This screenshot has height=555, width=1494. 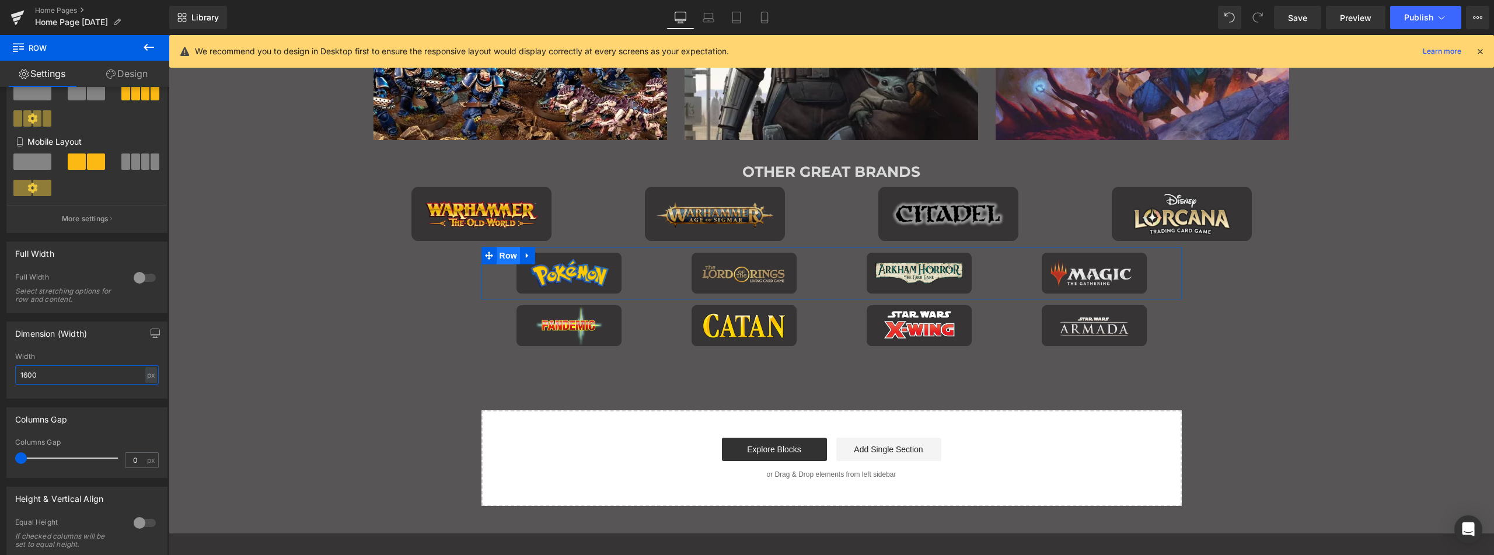 What do you see at coordinates (102, 11) in the screenshot?
I see `a: Home Pages` at bounding box center [102, 11].